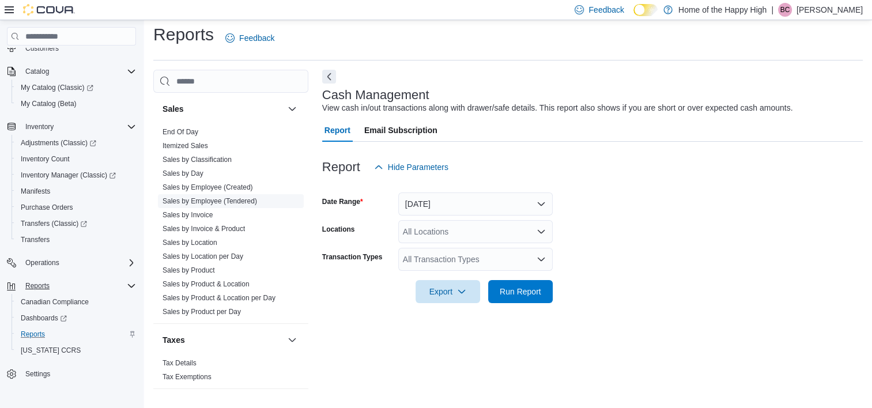  What do you see at coordinates (42, 263) in the screenshot?
I see `button: Operations` at bounding box center [42, 263].